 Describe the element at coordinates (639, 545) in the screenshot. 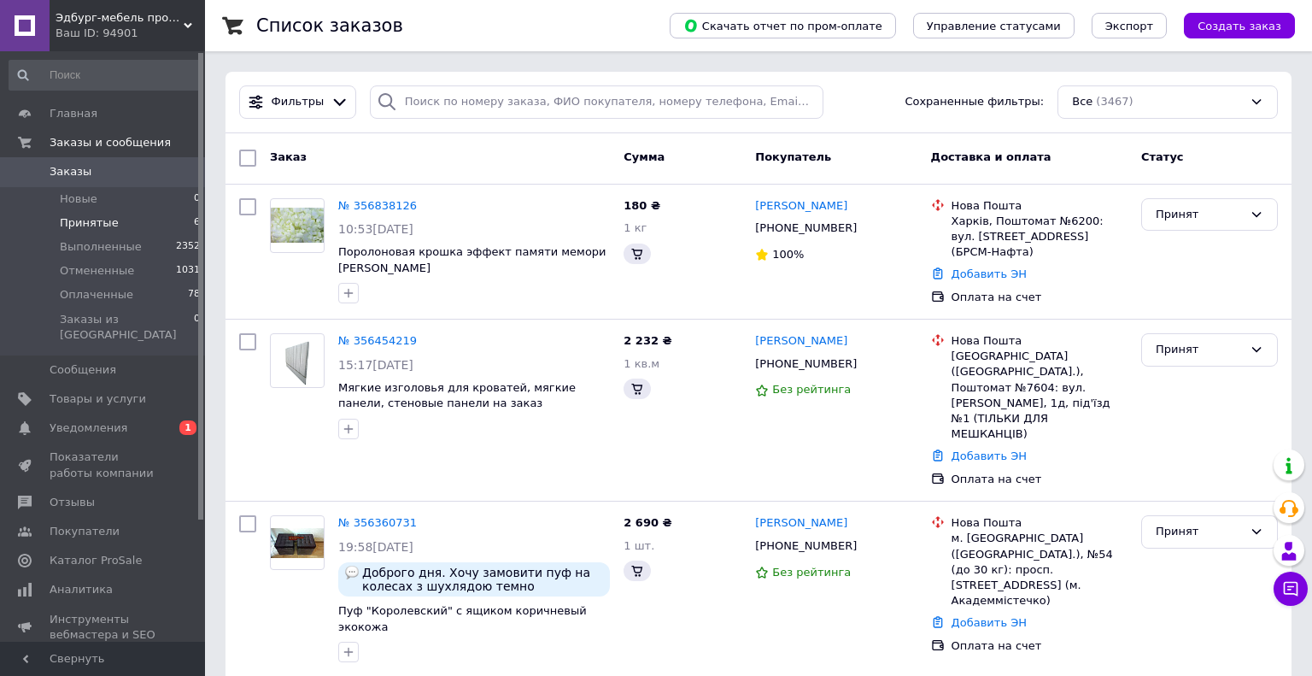

I see `span: 1 шт.` at that location.